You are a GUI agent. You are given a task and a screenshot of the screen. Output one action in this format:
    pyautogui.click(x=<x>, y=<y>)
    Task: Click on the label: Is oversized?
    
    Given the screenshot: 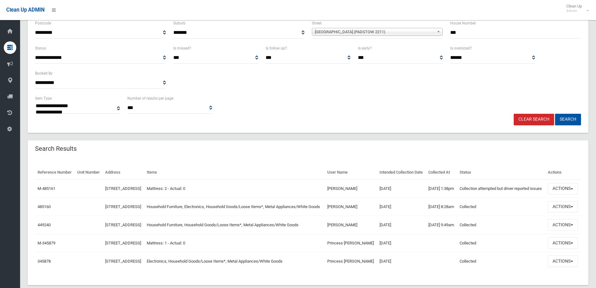 What is the action you would take?
    pyautogui.click(x=461, y=48)
    